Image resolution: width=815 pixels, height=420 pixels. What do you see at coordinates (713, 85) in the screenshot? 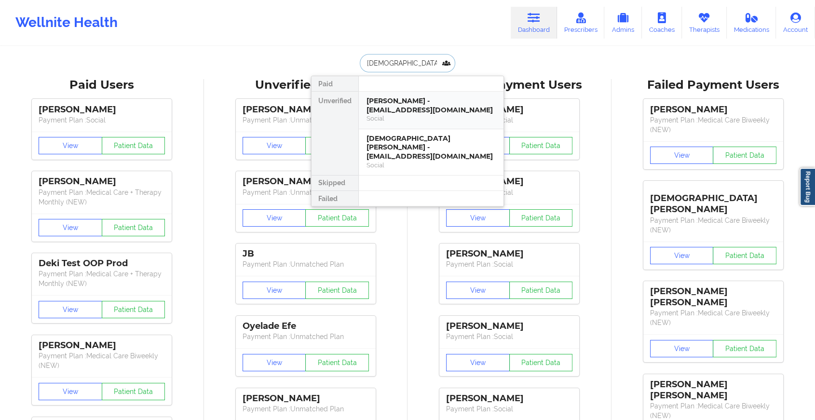
I see `div: Failed Payment Users` at bounding box center [713, 85].